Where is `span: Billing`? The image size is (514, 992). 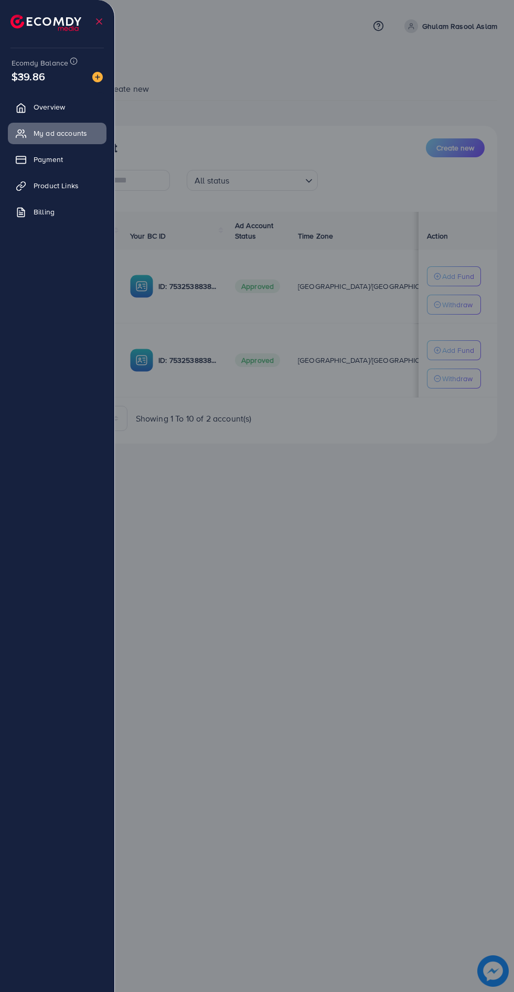
span: Billing is located at coordinates (44, 212).